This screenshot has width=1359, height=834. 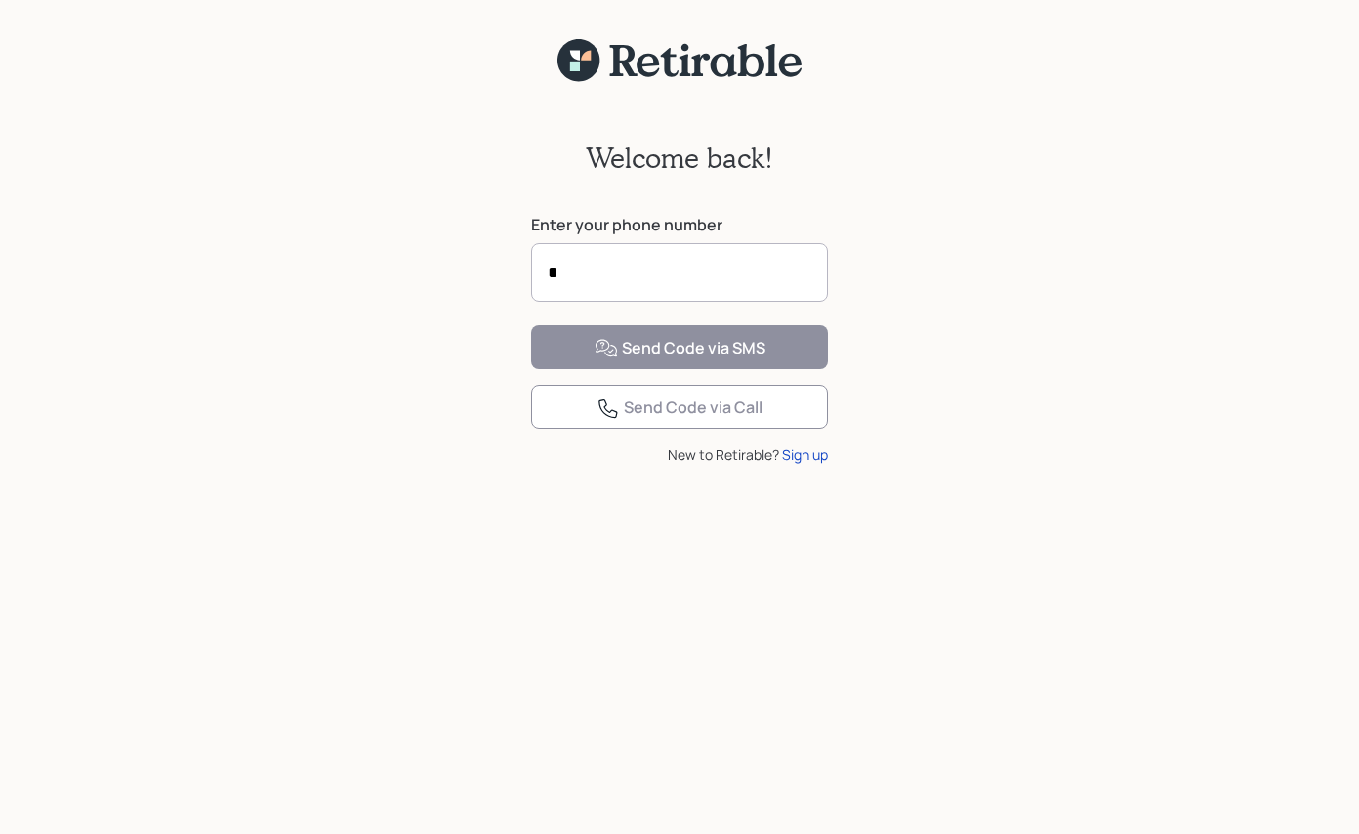 What do you see at coordinates (679, 406) in the screenshot?
I see `button: Send Code via Call` at bounding box center [679, 406].